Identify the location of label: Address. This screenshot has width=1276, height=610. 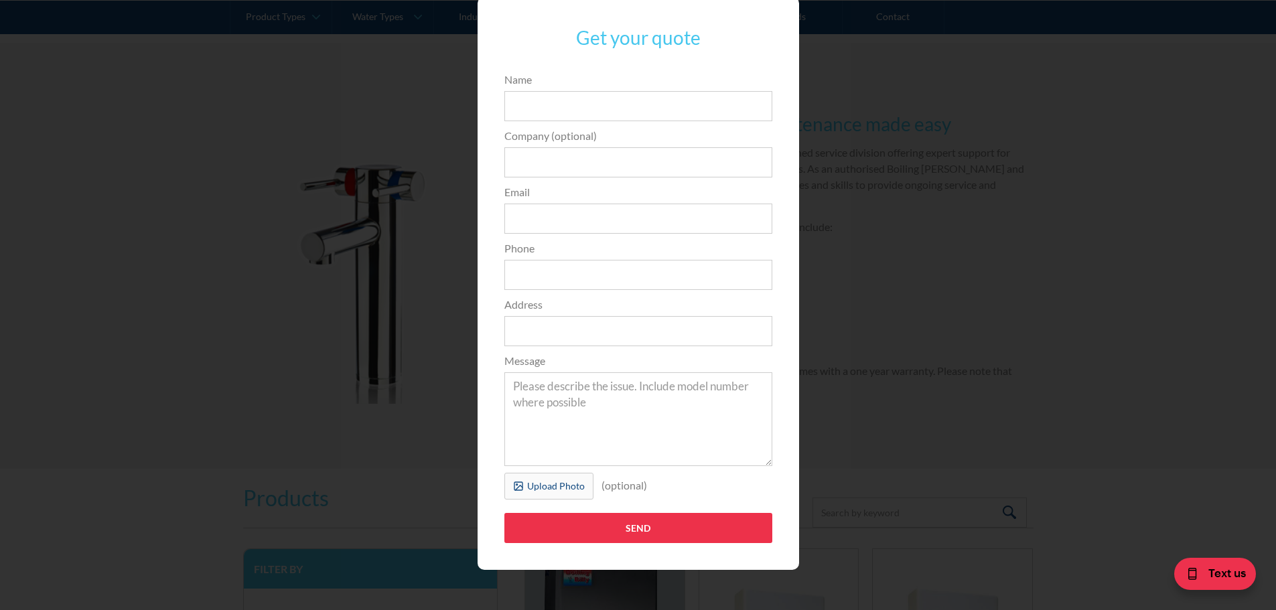
(638, 305).